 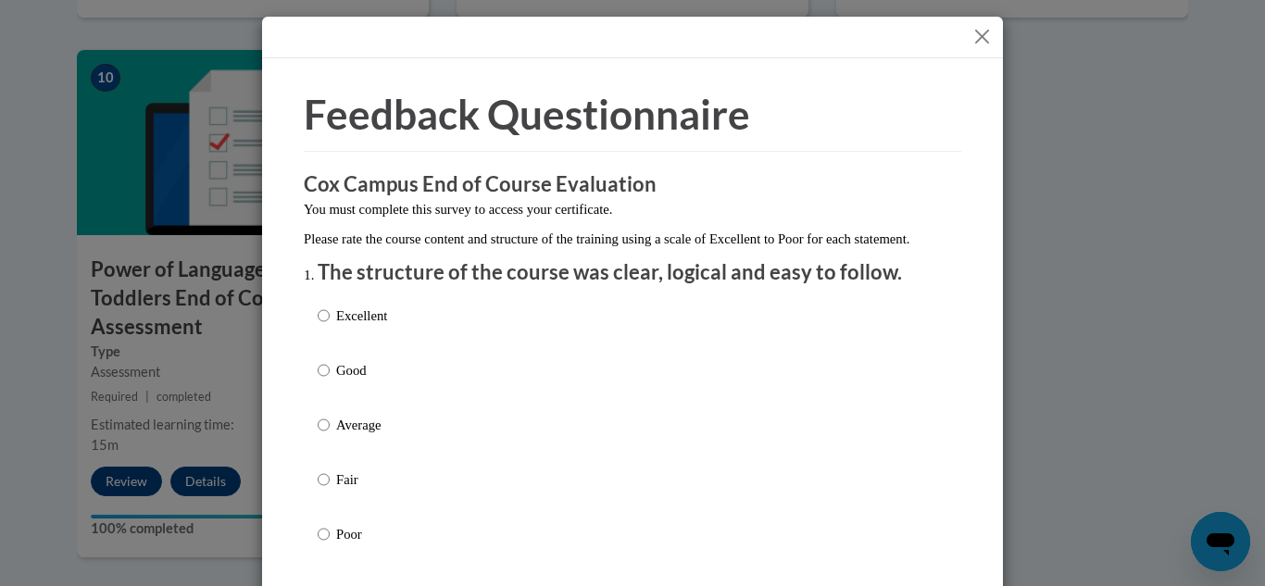 I want to click on input: Good, so click(x=323, y=370).